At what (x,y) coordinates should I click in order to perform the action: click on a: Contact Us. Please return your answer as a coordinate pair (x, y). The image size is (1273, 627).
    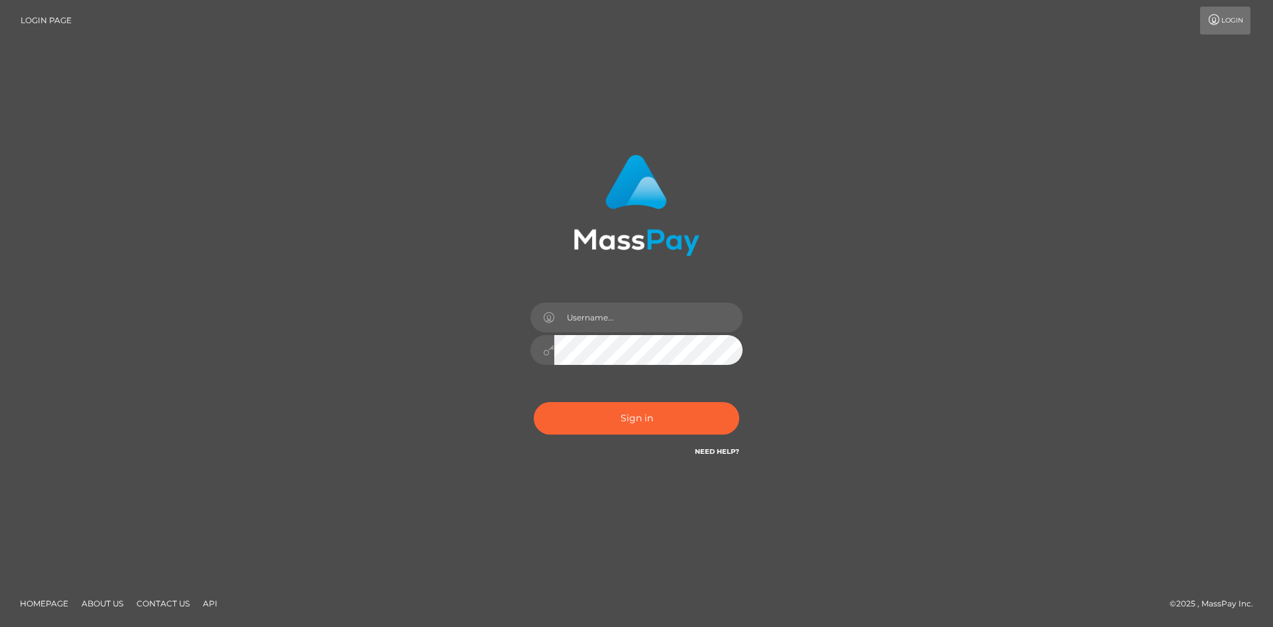
    Looking at the image, I should click on (163, 603).